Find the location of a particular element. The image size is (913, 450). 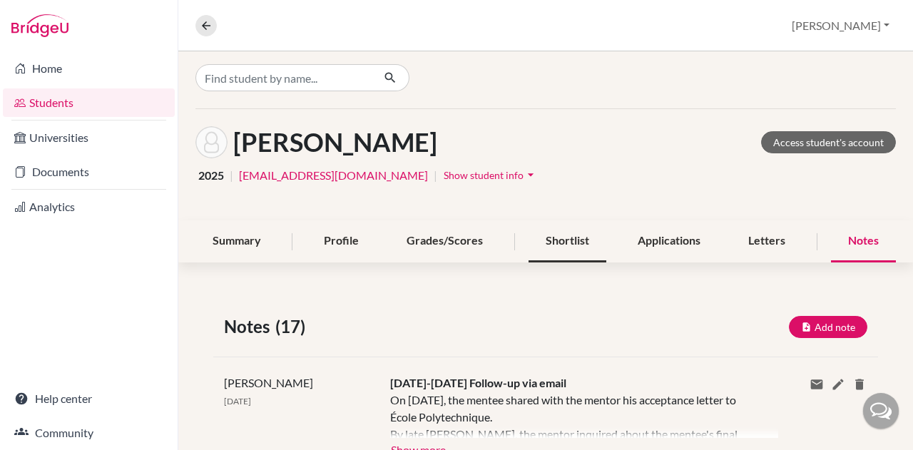

div: Profile is located at coordinates (341, 241).